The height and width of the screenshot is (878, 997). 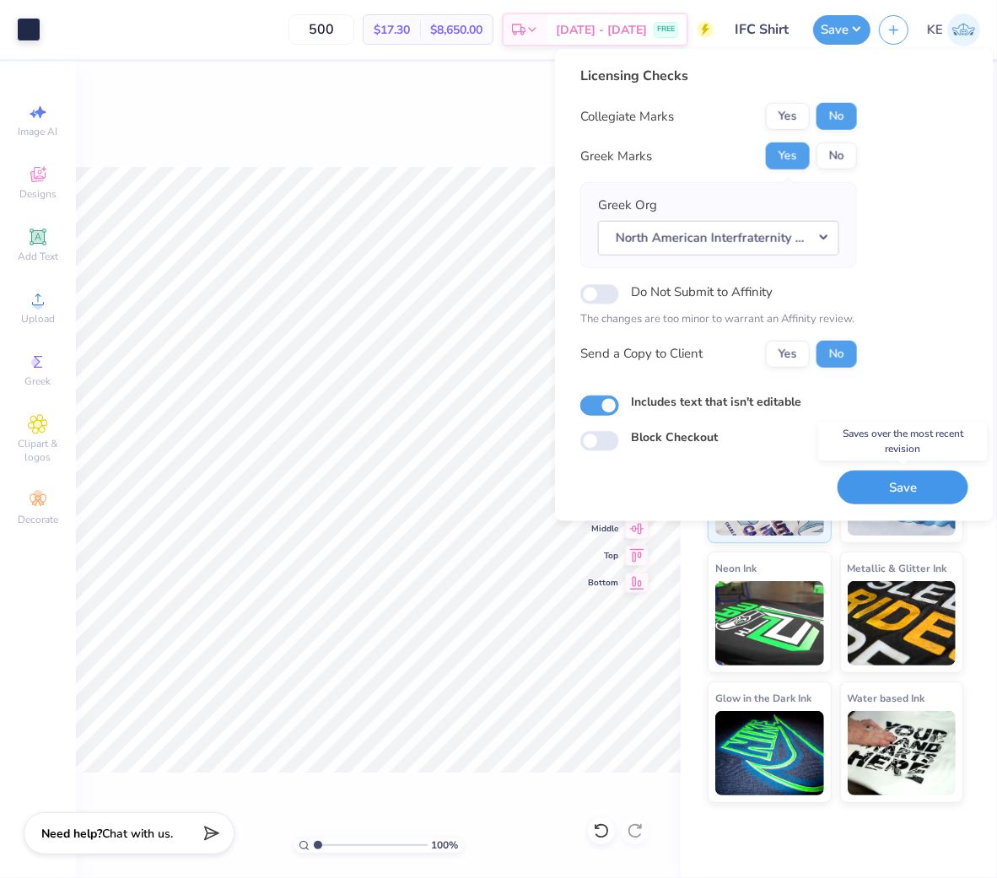 What do you see at coordinates (719, 76) in the screenshot?
I see `div: Licensing Checks` at bounding box center [719, 76].